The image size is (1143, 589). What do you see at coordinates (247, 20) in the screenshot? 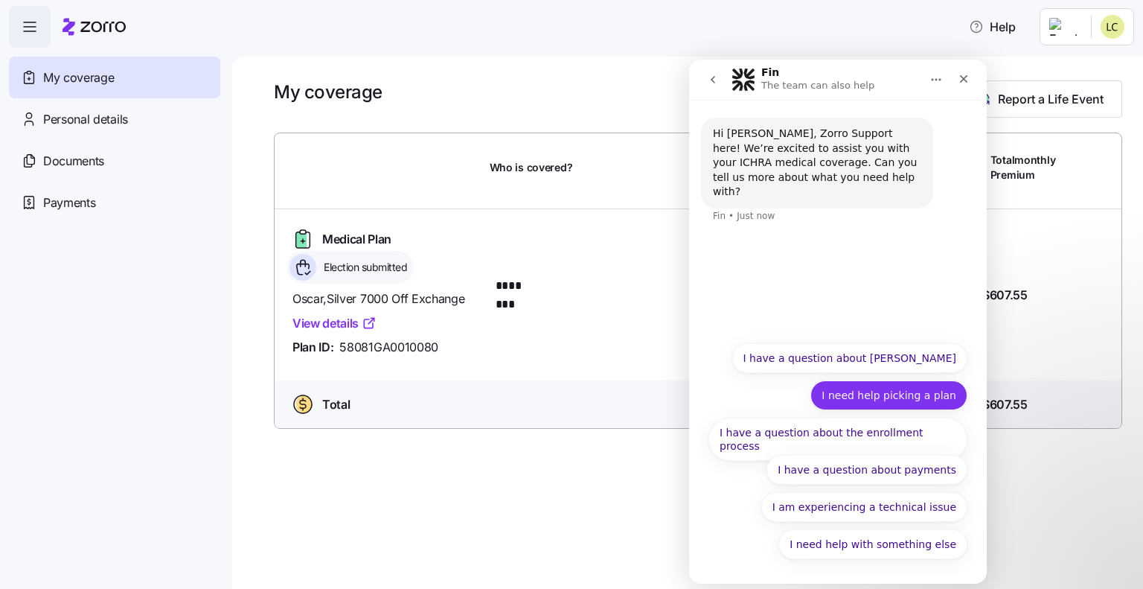
I see `button: Home` at bounding box center [247, 20].